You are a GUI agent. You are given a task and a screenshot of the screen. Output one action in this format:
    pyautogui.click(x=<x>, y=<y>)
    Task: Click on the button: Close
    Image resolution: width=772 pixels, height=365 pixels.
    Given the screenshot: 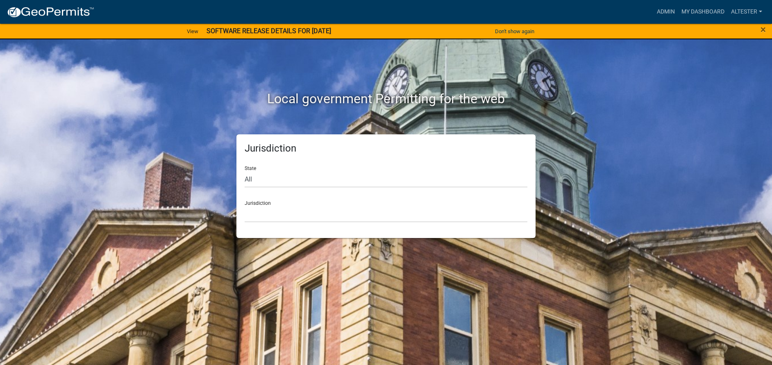 What is the action you would take?
    pyautogui.click(x=763, y=30)
    